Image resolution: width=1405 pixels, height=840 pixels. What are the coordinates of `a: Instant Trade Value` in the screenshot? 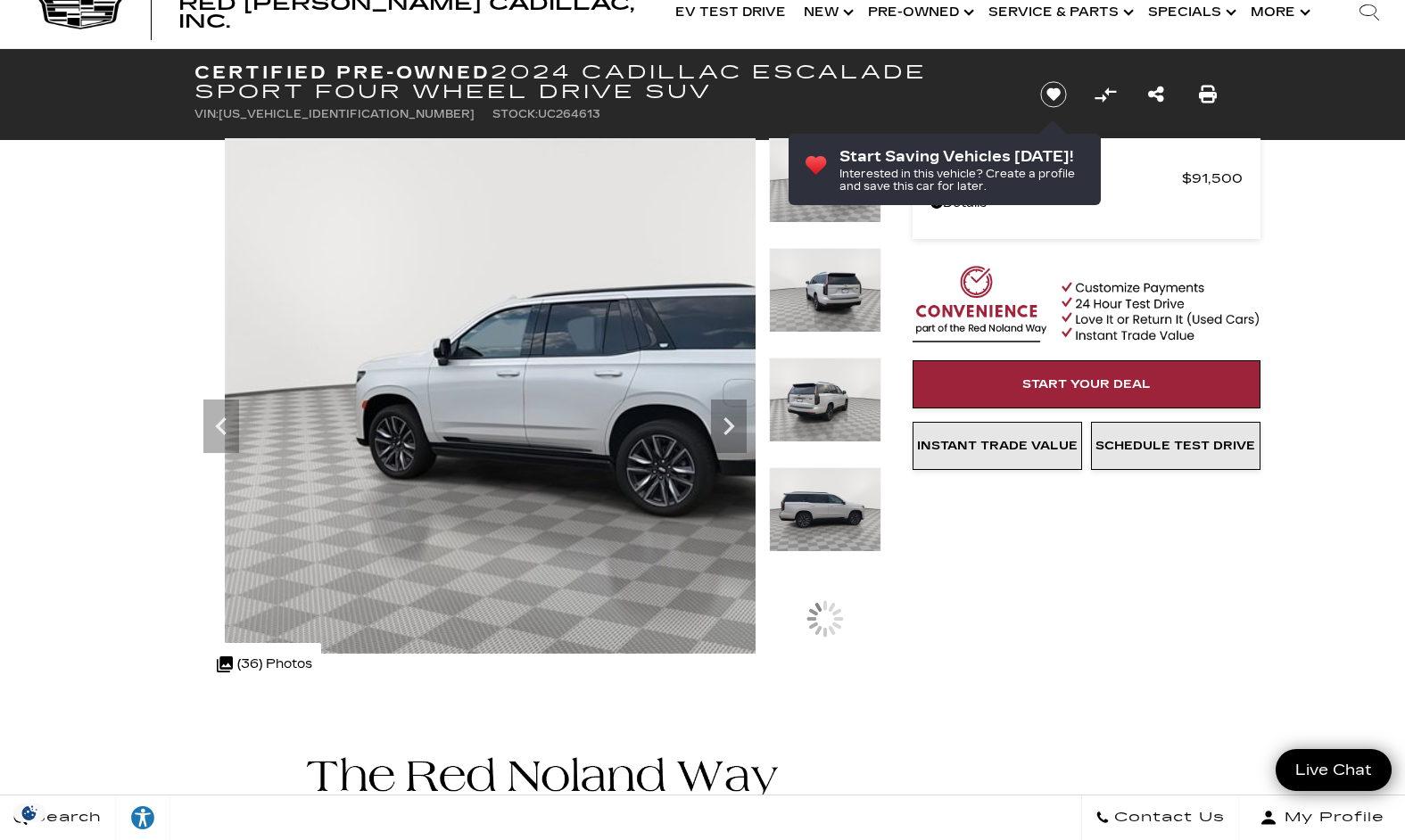 It's located at (998, 446).